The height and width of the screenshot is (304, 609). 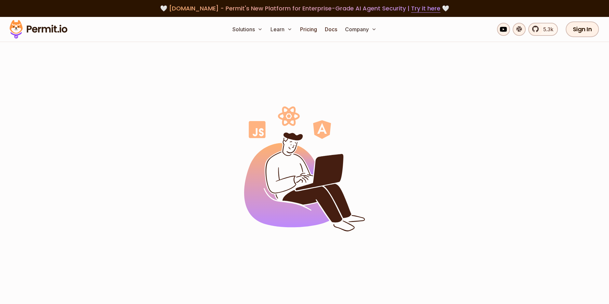 I want to click on button: Company, so click(x=361, y=29).